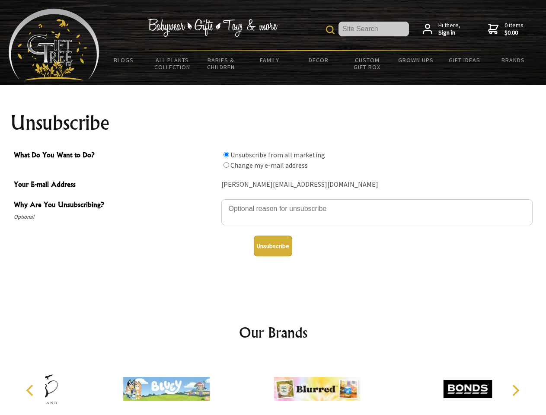  I want to click on a: Decor, so click(318, 60).